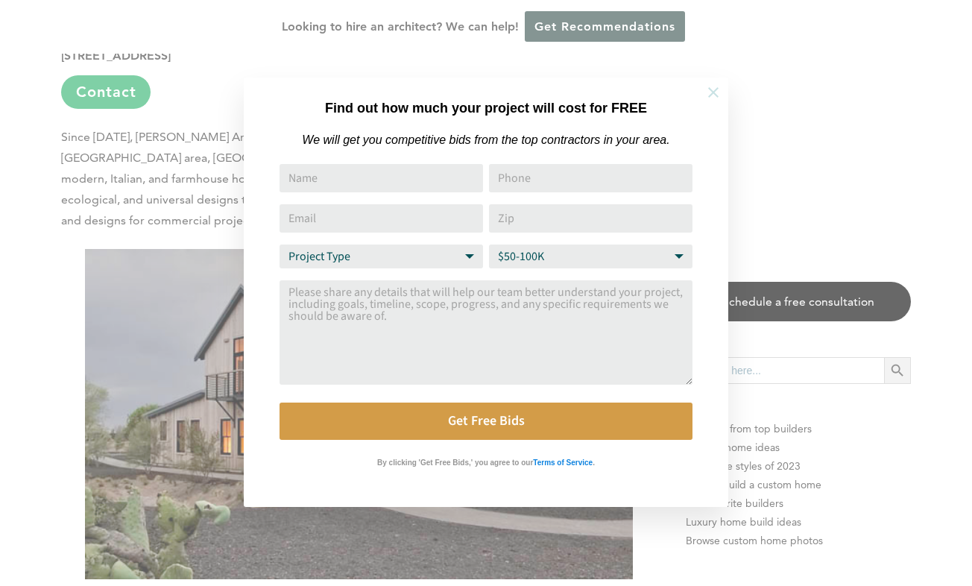  What do you see at coordinates (486, 333) in the screenshot?
I see `textarea: Comment or Message` at bounding box center [486, 333].